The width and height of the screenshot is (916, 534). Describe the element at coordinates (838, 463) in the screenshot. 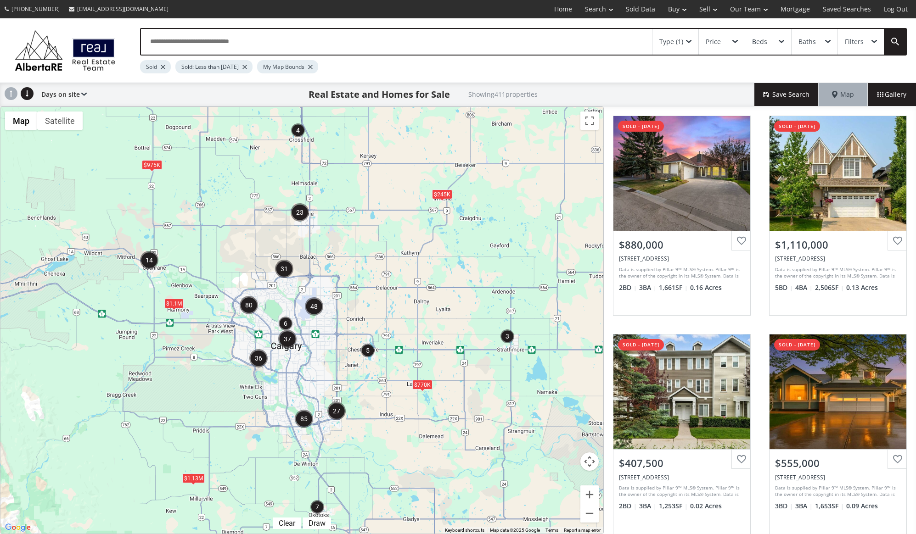

I see `div: $555,000` at that location.